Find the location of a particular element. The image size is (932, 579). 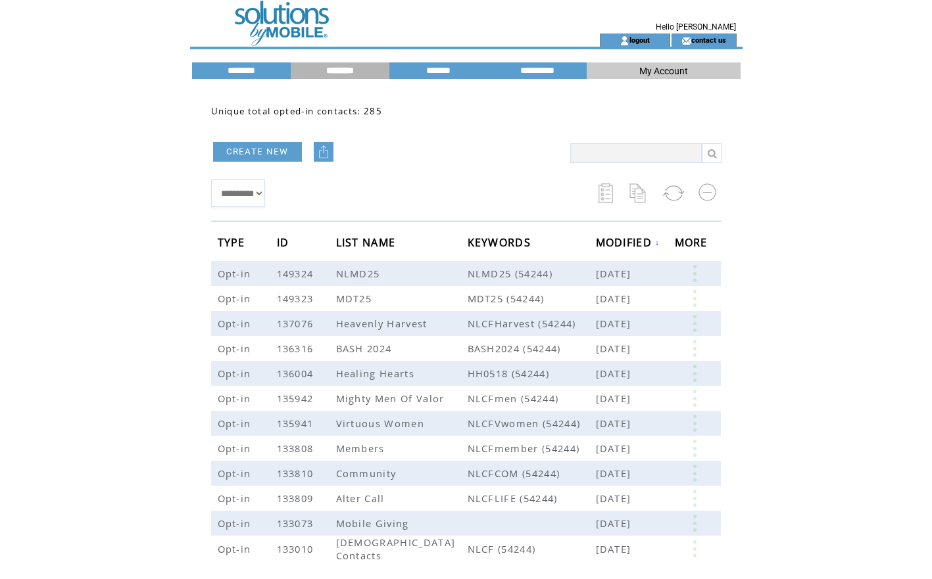

span: NLMD25 (54244) is located at coordinates (531, 274).